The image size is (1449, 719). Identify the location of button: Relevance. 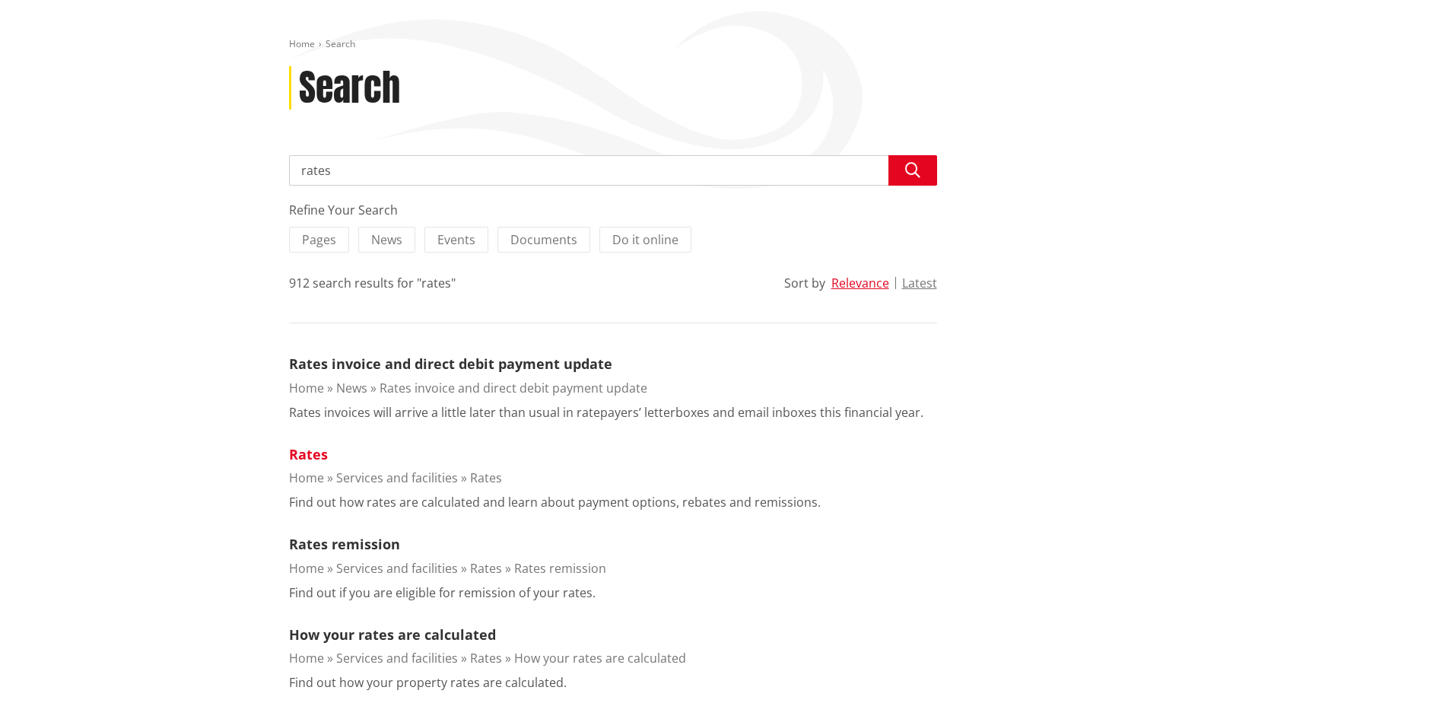
(860, 283).